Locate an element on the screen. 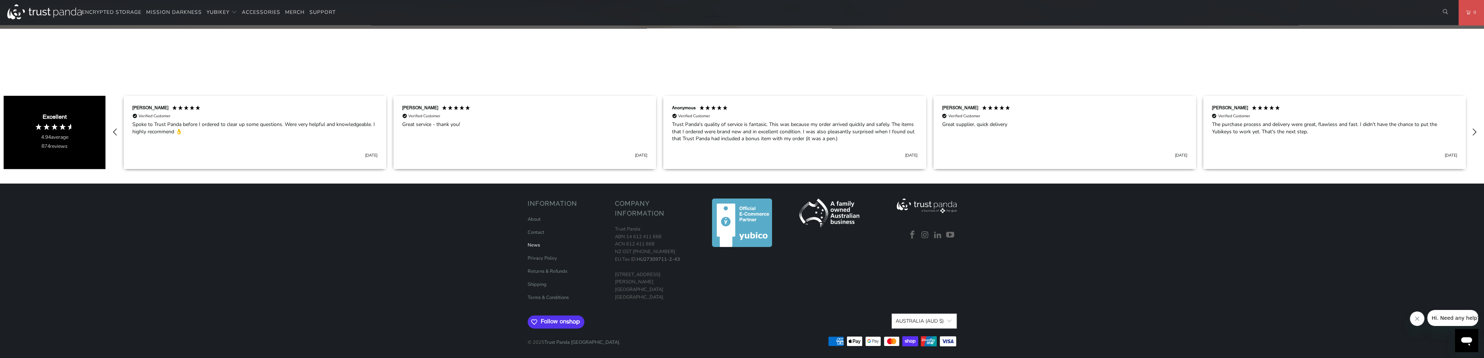 Image resolution: width=1484 pixels, height=358 pixels. div: The purchase process and delivery were great, flawless and fast. I didn't have the chance to put ... is located at coordinates (1335, 128).